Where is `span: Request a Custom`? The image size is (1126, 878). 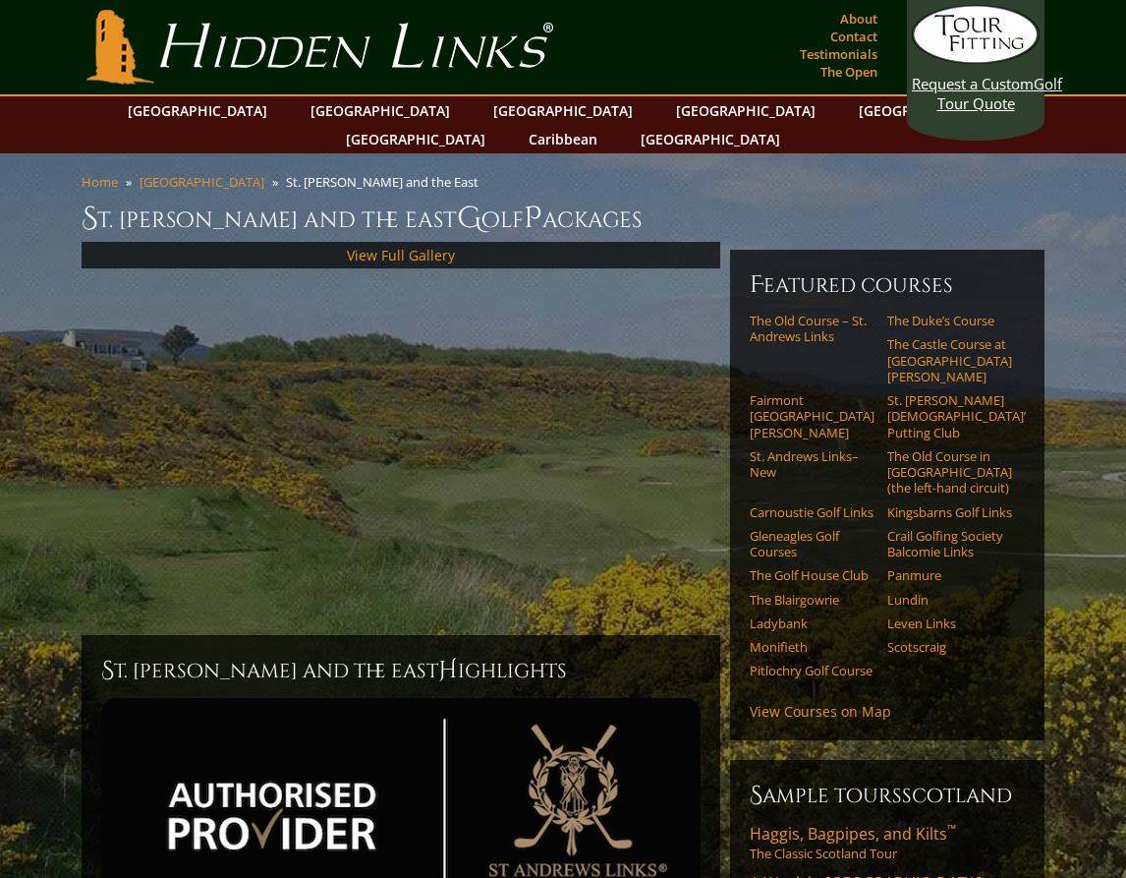
span: Request a Custom is located at coordinates (973, 84).